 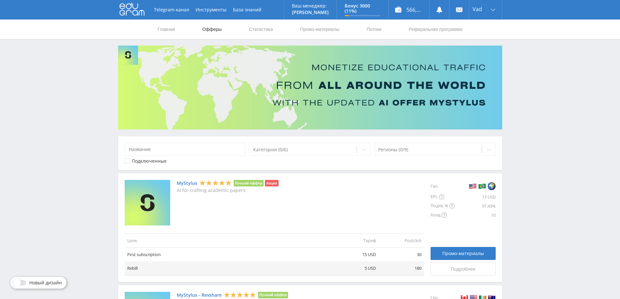 I want to click on p: Ваш менеджер:, so click(x=310, y=6).